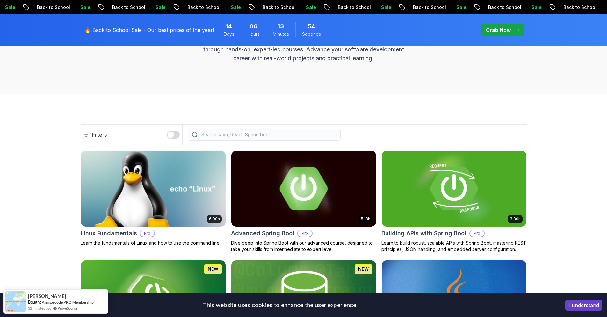  Describe the element at coordinates (153, 198) in the screenshot. I see `a: Linux Fundamentals card6.00hLinux FundamentalsProLearn the fundamentals of Linux and how to use t...` at that location.